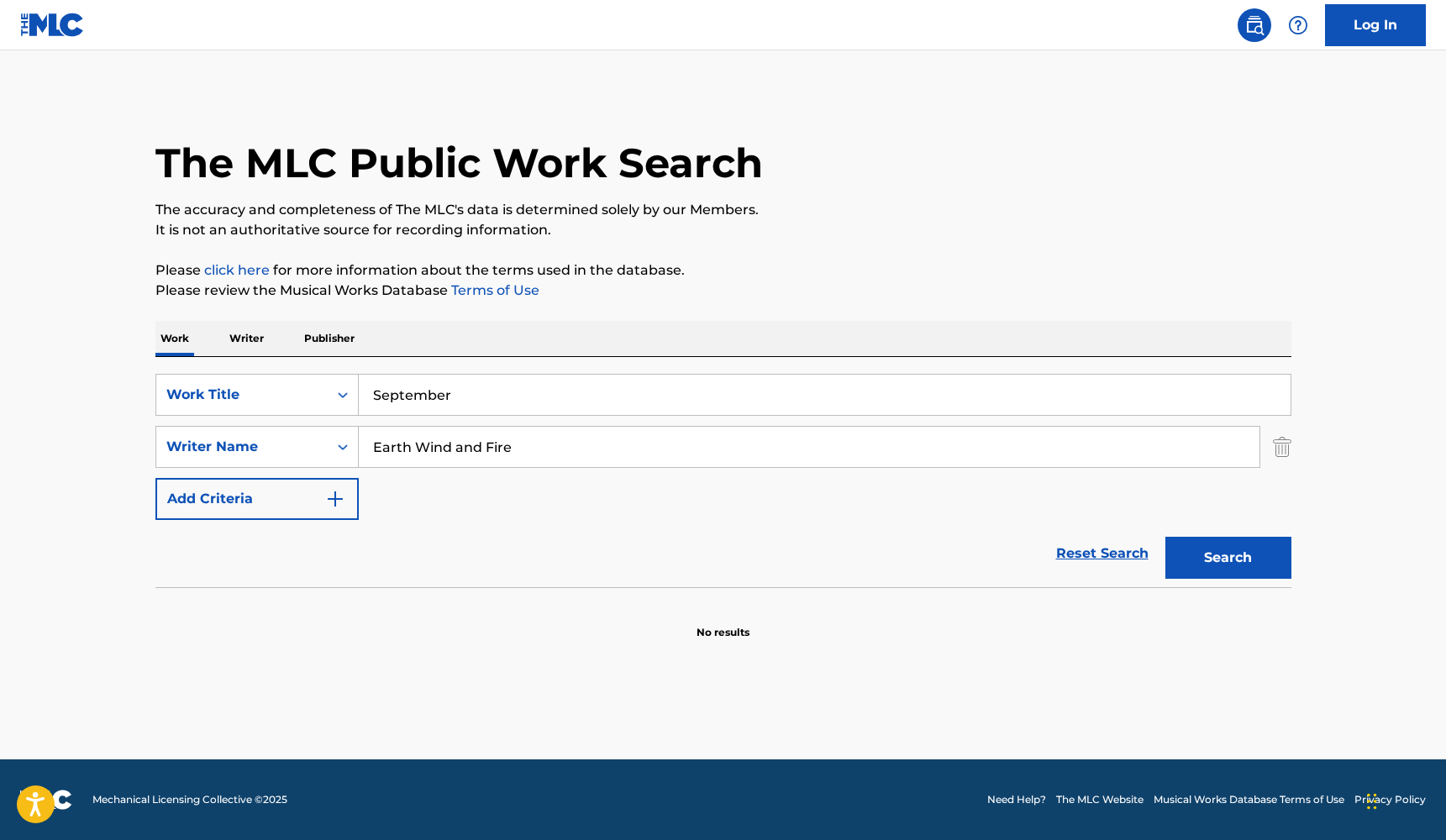 The image size is (1446, 840). What do you see at coordinates (237, 270) in the screenshot?
I see `a: click here` at bounding box center [237, 270].